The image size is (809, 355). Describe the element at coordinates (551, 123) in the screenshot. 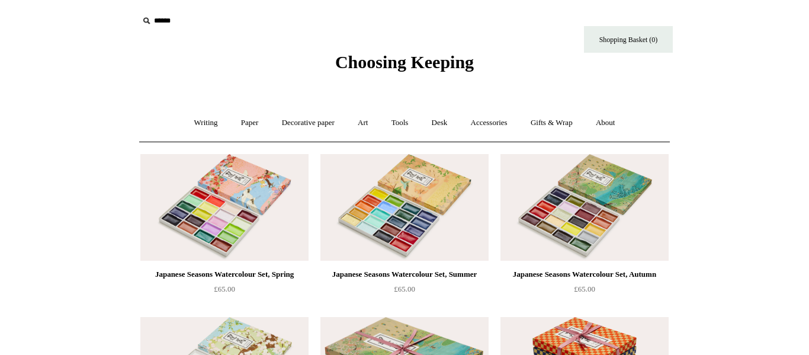

I see `a: Gifts & Wrap` at that location.